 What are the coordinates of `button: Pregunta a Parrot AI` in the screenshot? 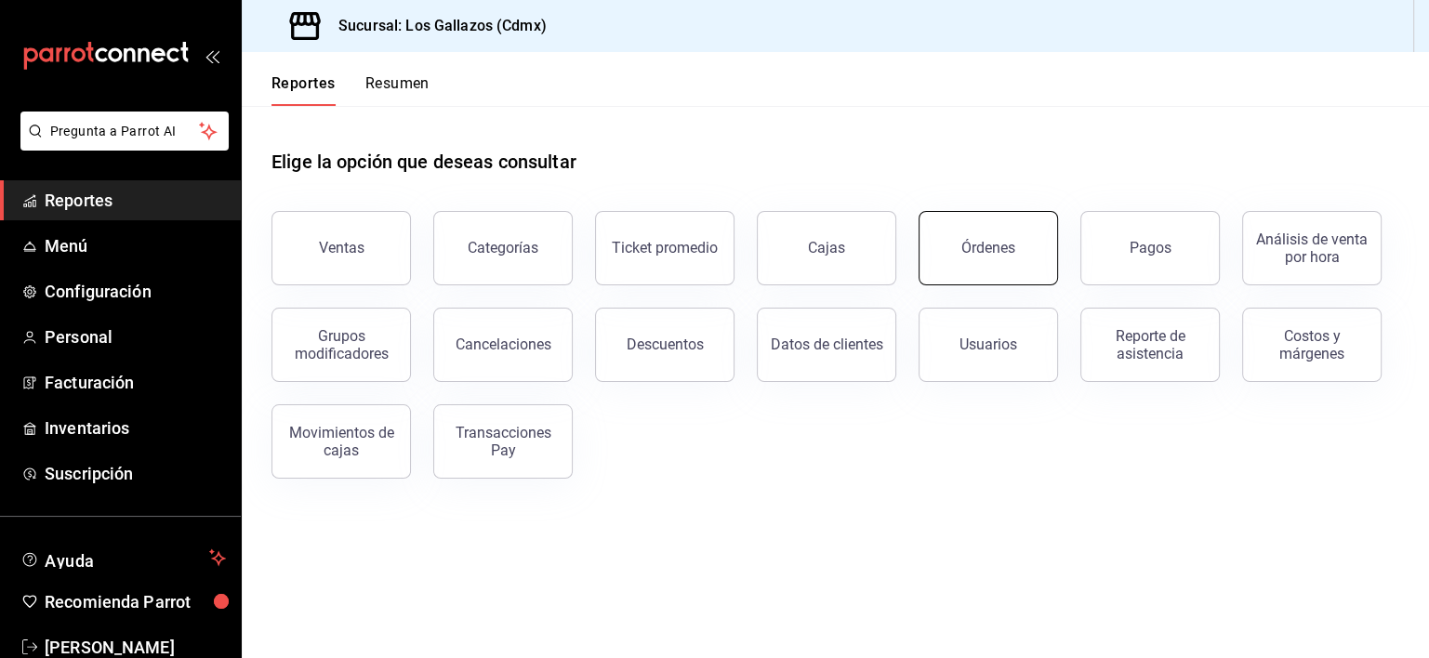 It's located at (125, 131).